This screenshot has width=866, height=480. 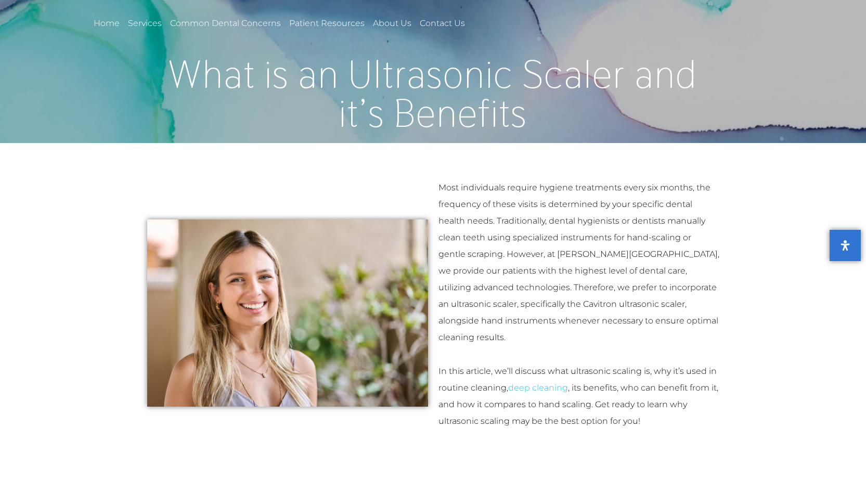 I want to click on a: About Us, so click(x=392, y=23).